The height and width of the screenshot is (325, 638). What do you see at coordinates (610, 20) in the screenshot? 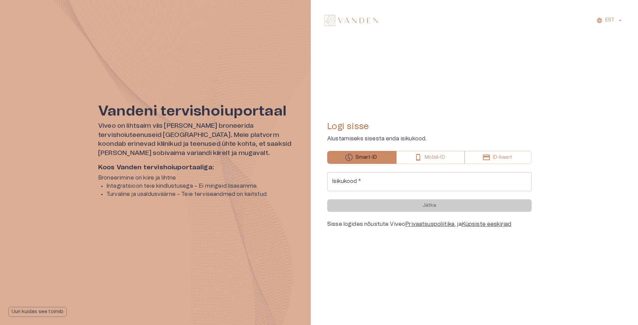
I see `p: EST` at bounding box center [610, 20].